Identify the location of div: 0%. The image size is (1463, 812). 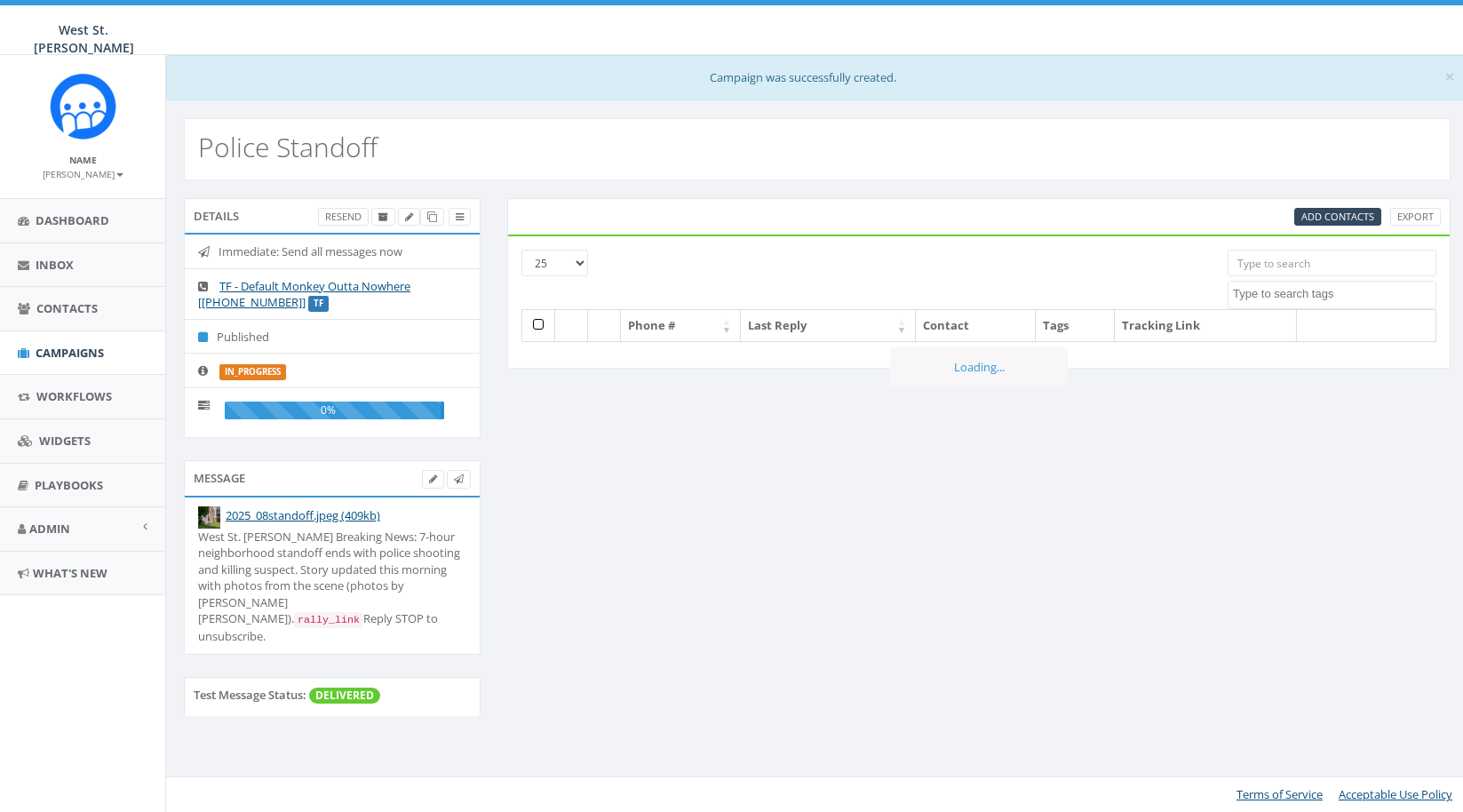
(334, 410).